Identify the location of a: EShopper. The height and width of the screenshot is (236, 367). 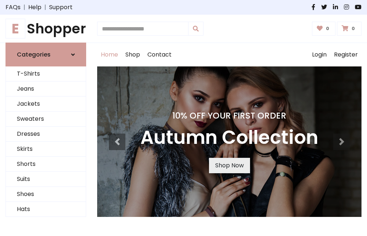
(46, 29).